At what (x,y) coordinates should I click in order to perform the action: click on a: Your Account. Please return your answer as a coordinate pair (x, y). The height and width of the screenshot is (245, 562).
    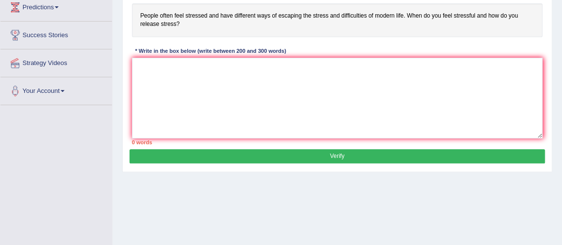
    Looking at the image, I should click on (56, 89).